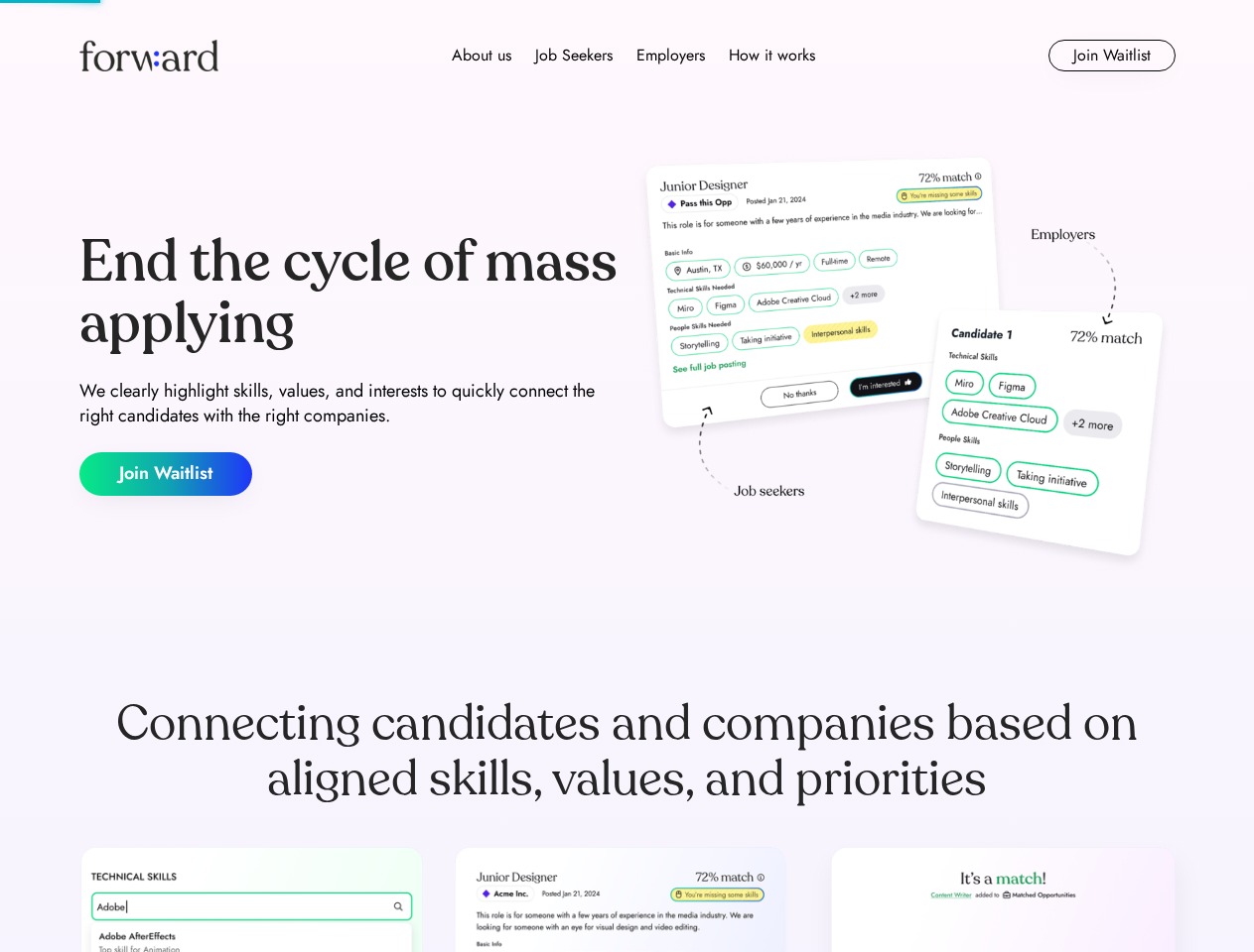  I want to click on div: About us, so click(482, 56).